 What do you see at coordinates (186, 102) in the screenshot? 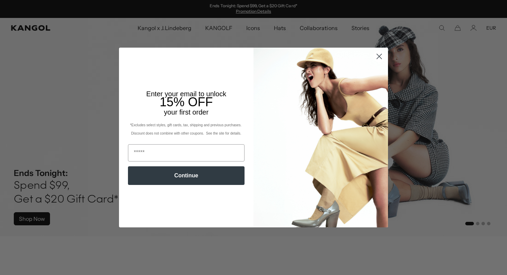
I see `span: 15% OFF` at bounding box center [186, 102].